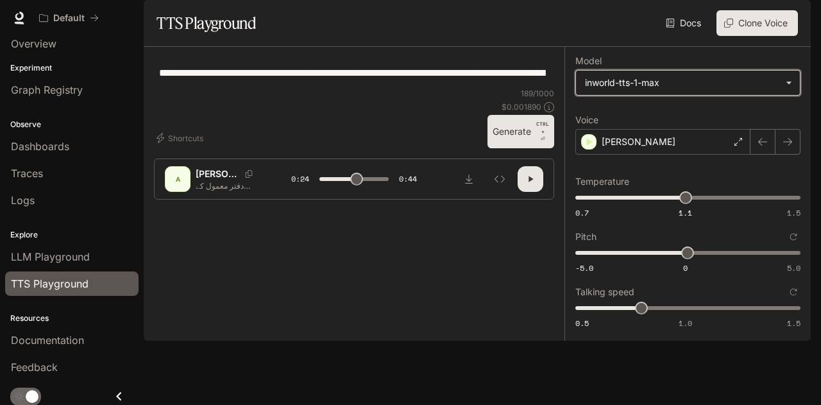 This screenshot has width=821, height=405. Describe the element at coordinates (469, 179) in the screenshot. I see `button: Download audio` at that location.